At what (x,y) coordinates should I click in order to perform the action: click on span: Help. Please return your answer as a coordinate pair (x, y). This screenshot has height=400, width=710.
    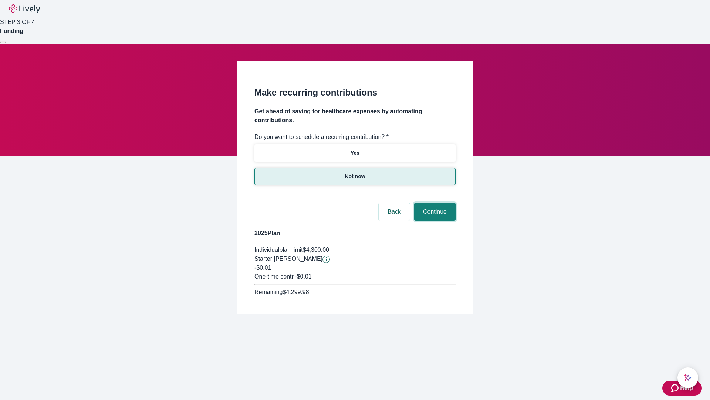
    Looking at the image, I should click on (687, 388).